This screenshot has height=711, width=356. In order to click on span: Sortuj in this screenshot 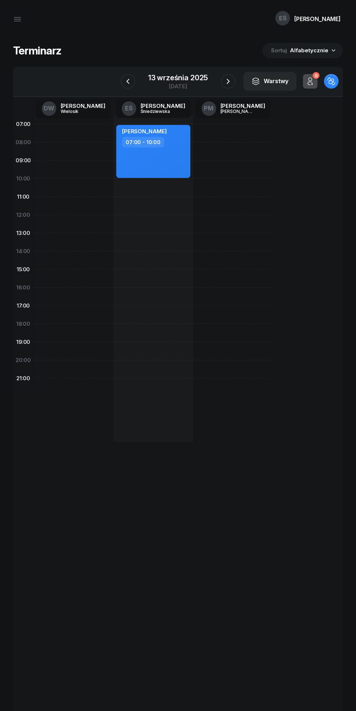, I will do `click(280, 50)`.